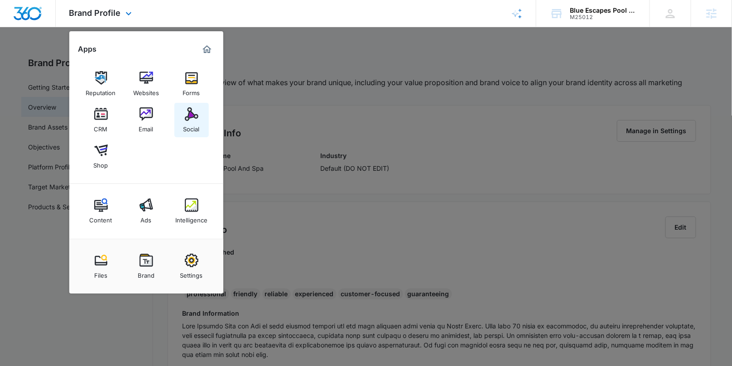 The width and height of the screenshot is (732, 366). Describe the element at coordinates (146, 91) in the screenshot. I see `div: Websites` at that location.